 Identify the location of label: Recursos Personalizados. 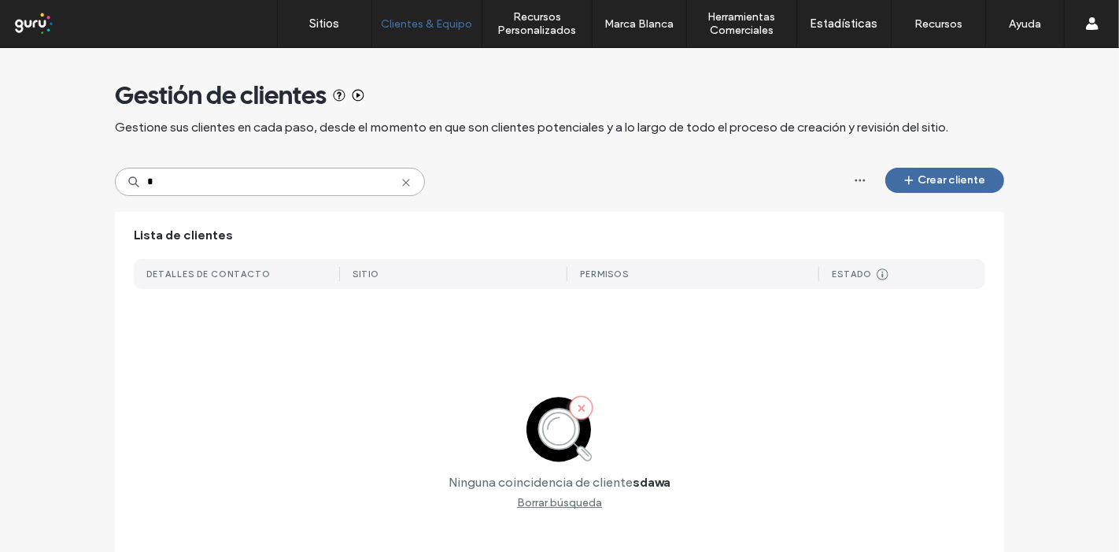
(537, 24).